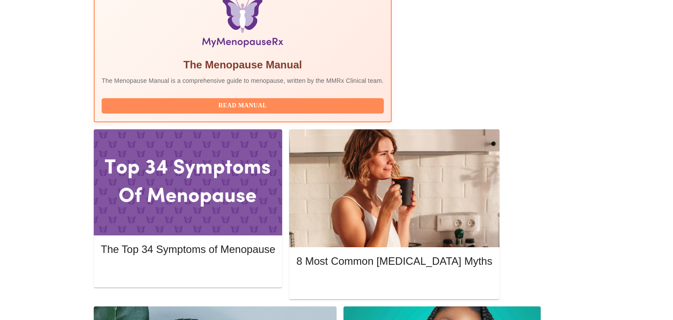 The image size is (673, 320). I want to click on span: Read Manual, so click(243, 106).